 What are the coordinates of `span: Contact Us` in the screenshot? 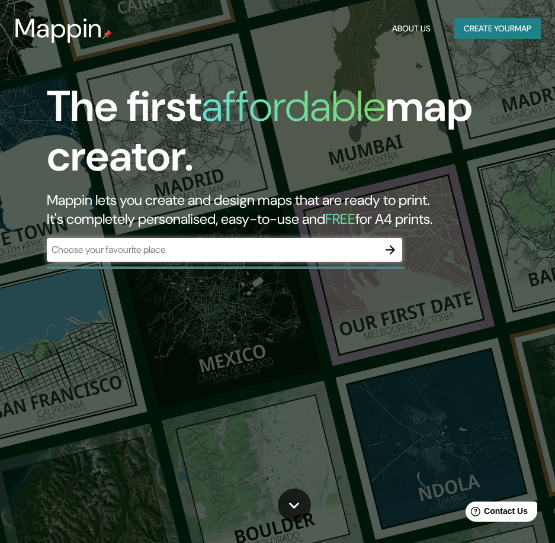 It's located at (56, 14).